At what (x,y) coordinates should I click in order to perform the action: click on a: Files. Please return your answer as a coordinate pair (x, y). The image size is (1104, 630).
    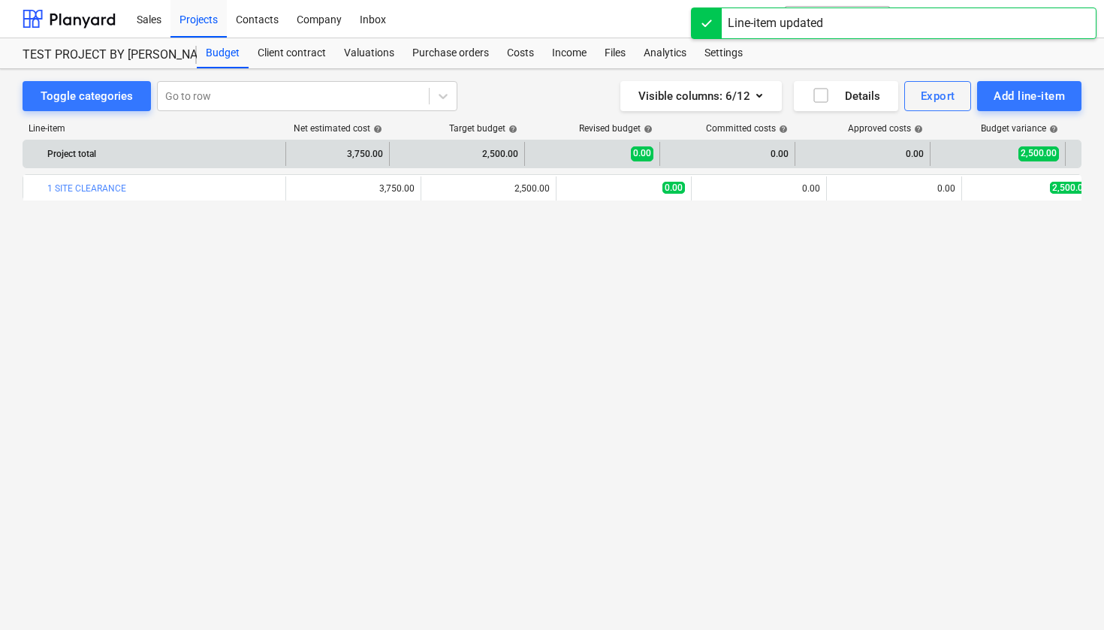
    Looking at the image, I should click on (615, 53).